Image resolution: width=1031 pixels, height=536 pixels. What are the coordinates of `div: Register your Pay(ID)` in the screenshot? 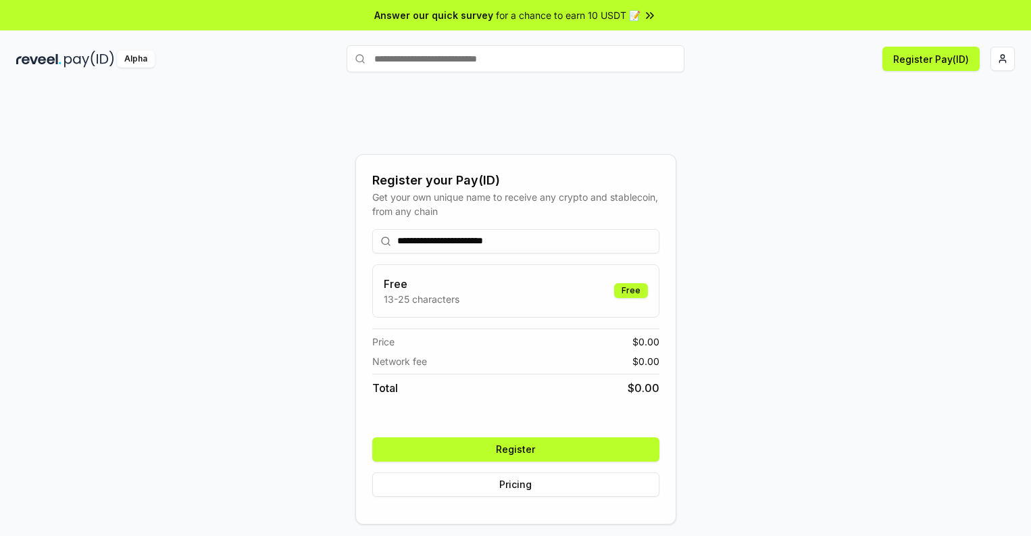 It's located at (515, 180).